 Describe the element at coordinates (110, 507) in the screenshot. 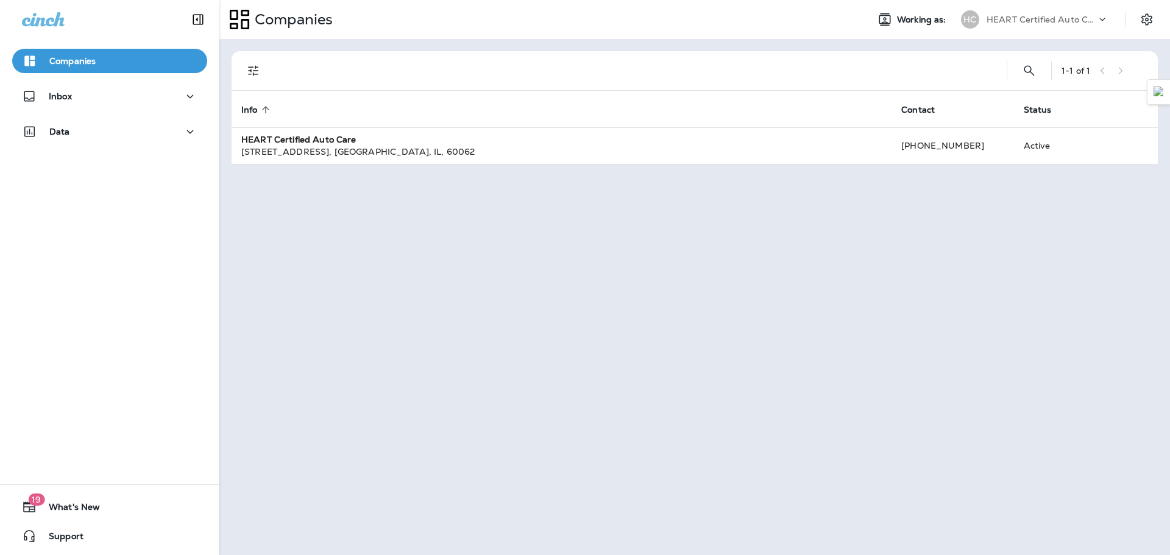

I see `button: 19What's New` at that location.